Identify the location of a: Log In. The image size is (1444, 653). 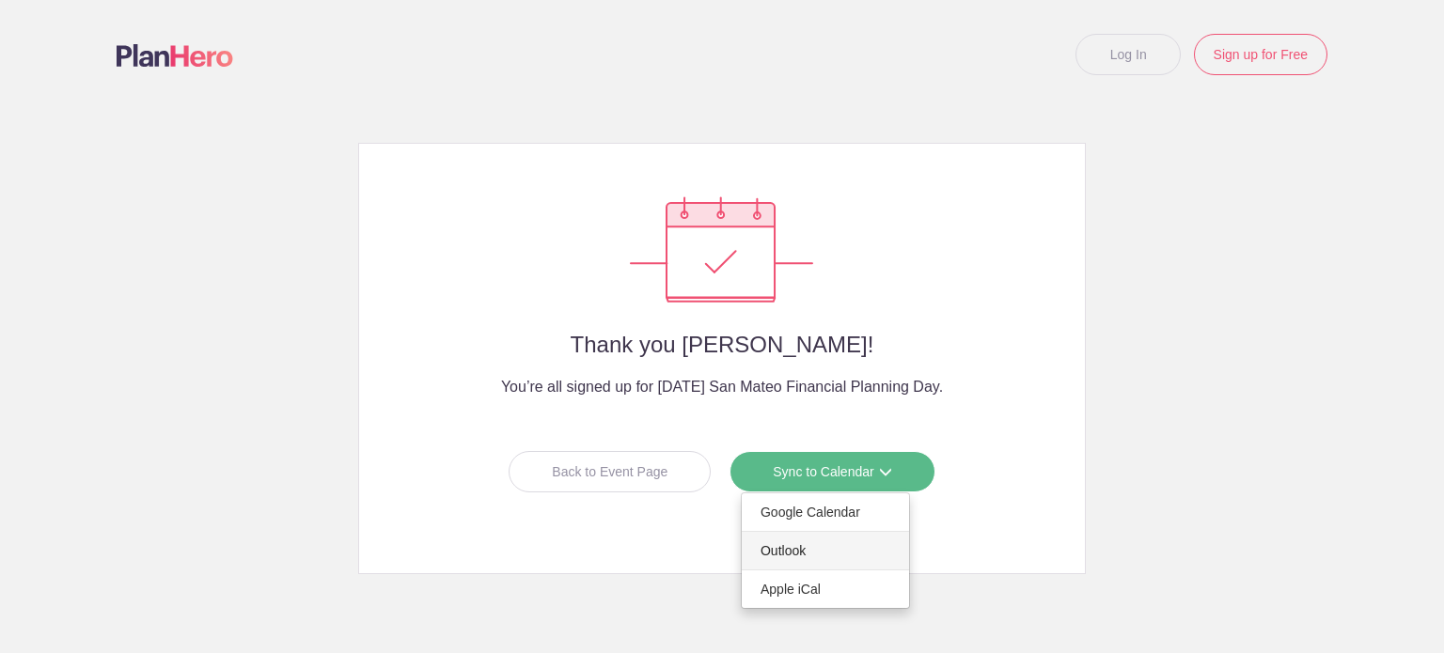
(1128, 55).